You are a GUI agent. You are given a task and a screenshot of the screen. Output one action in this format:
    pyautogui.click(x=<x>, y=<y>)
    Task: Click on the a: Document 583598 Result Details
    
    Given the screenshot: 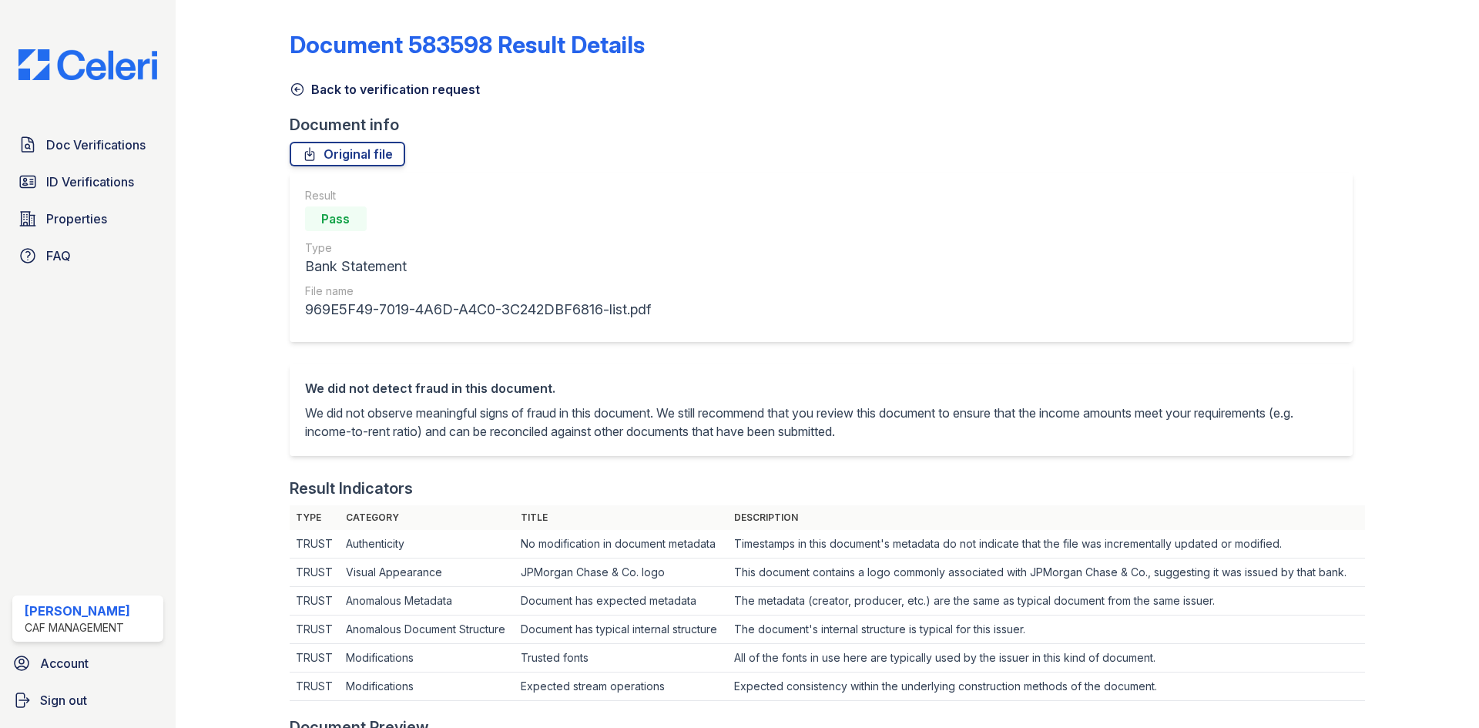 What is the action you would take?
    pyautogui.click(x=467, y=45)
    